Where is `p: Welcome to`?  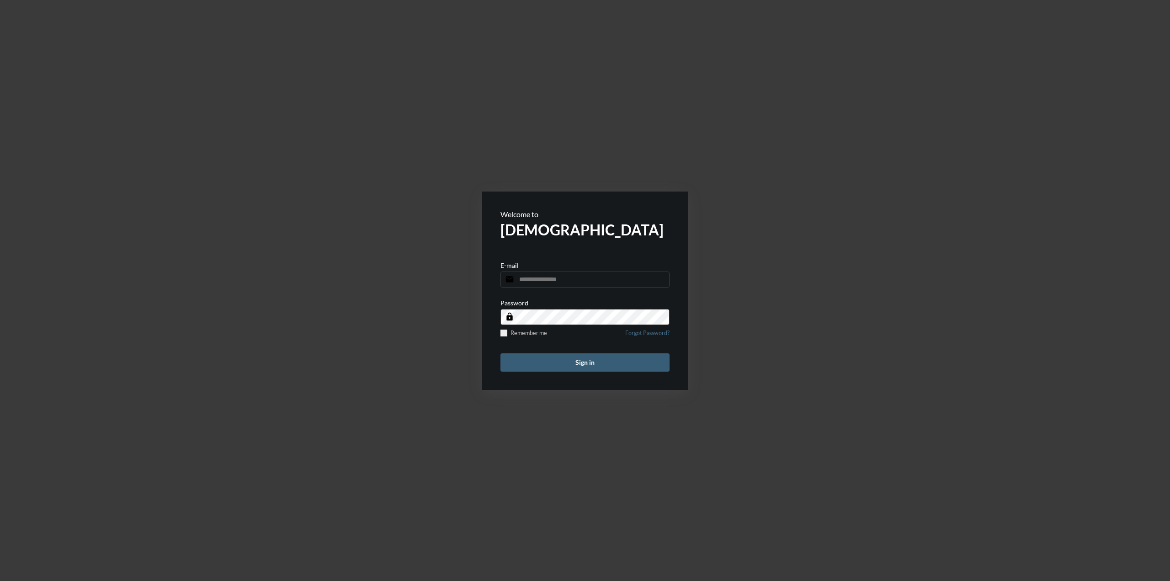
p: Welcome to is located at coordinates (585, 214).